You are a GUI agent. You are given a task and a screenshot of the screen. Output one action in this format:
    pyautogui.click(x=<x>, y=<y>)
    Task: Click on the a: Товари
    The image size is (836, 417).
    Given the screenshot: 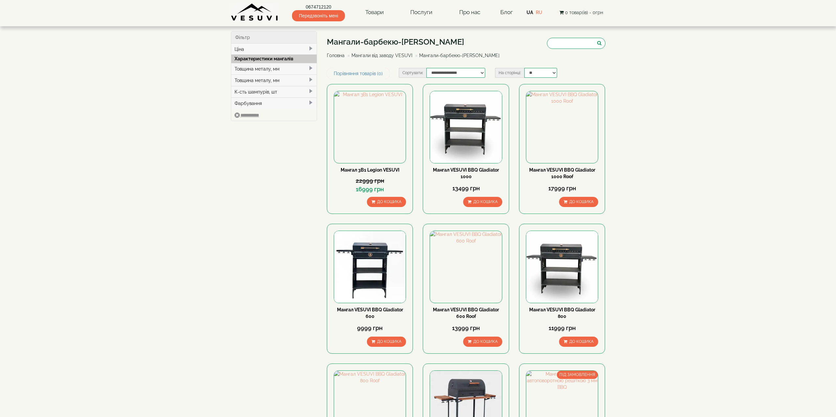 What is the action you would take?
    pyautogui.click(x=374, y=12)
    